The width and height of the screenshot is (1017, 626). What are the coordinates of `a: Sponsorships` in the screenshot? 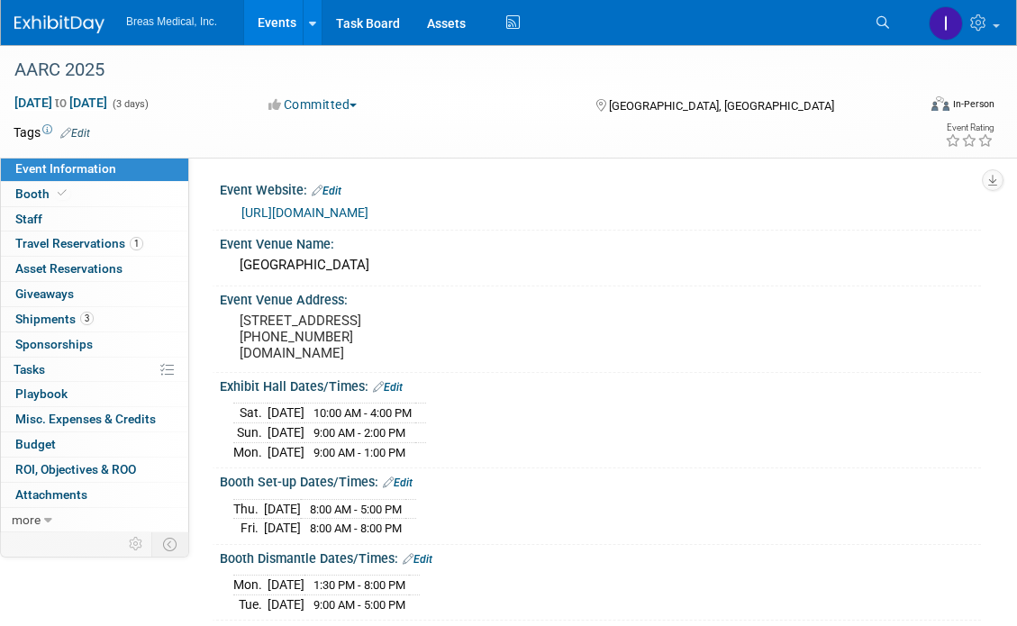 It's located at (95, 344).